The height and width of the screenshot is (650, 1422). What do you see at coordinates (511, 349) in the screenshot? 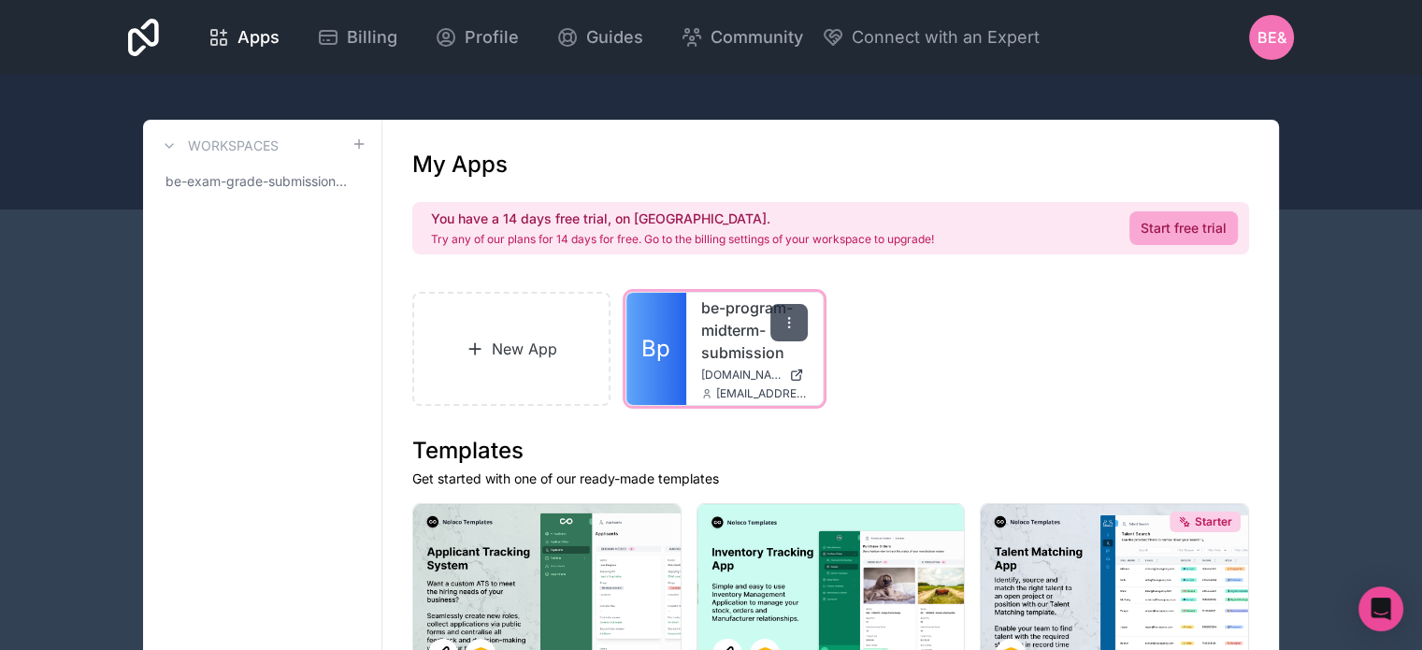
I see `a: New App` at bounding box center [511, 349].